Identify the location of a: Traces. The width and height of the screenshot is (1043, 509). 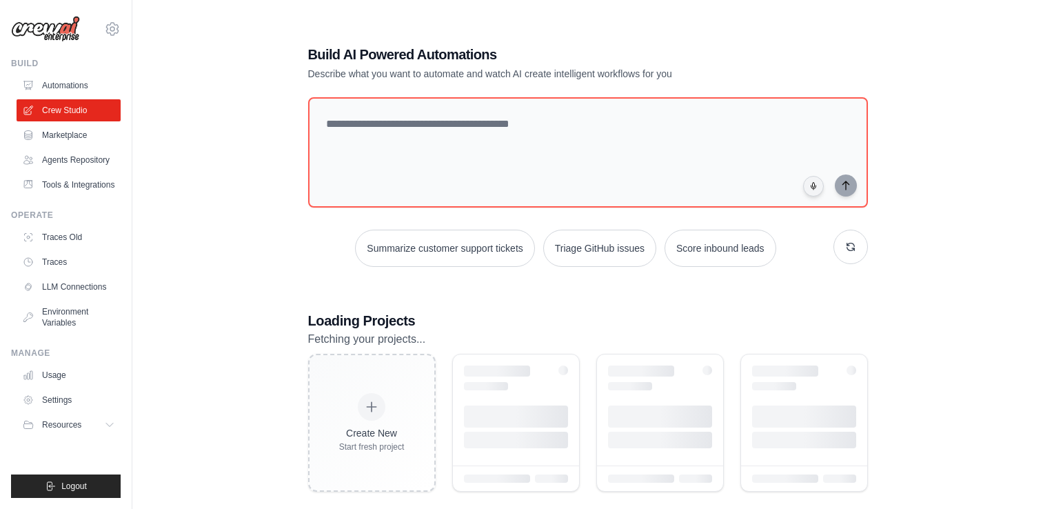
(68, 262).